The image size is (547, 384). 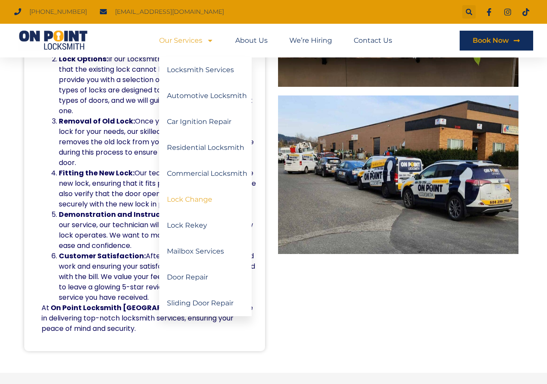 I want to click on p: After inspecting the completed work and ensuring your satisfaction, you will be presented with th..., so click(x=157, y=277).